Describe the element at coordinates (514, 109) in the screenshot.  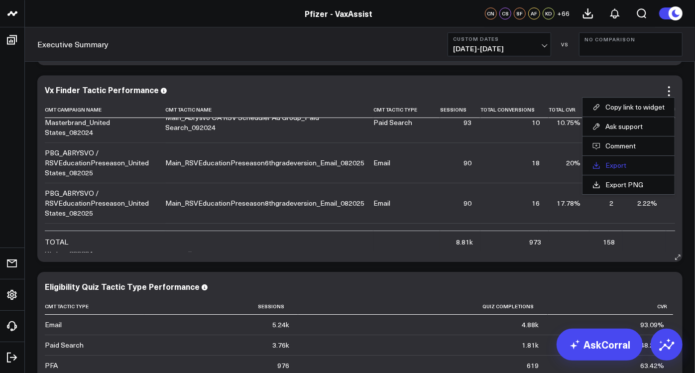
I see `th: Total Conversions` at that location.